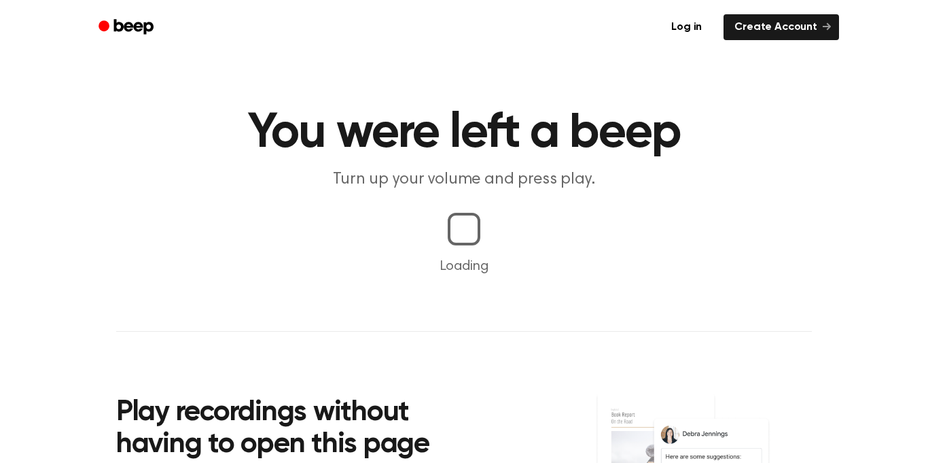 Image resolution: width=928 pixels, height=463 pixels. Describe the element at coordinates (127, 27) in the screenshot. I see `a: Beep` at that location.